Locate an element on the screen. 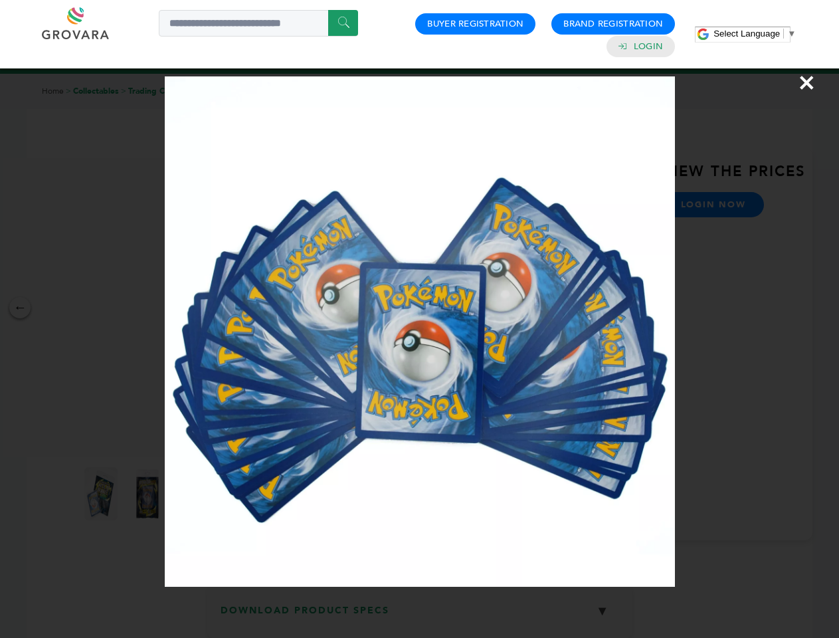  span: Select Language is located at coordinates (747, 33).